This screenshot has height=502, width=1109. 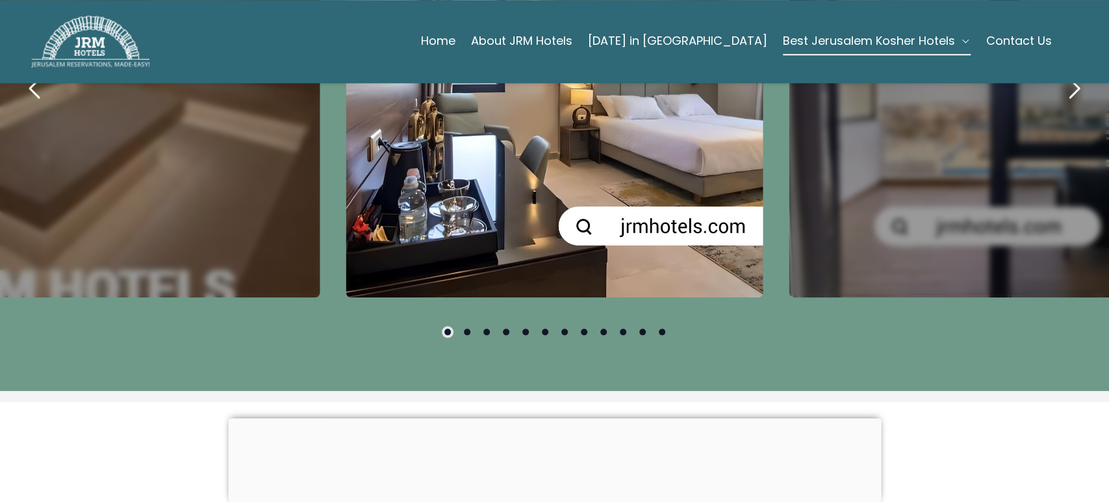 What do you see at coordinates (1019, 41) in the screenshot?
I see `a: Contact Us` at bounding box center [1019, 41].